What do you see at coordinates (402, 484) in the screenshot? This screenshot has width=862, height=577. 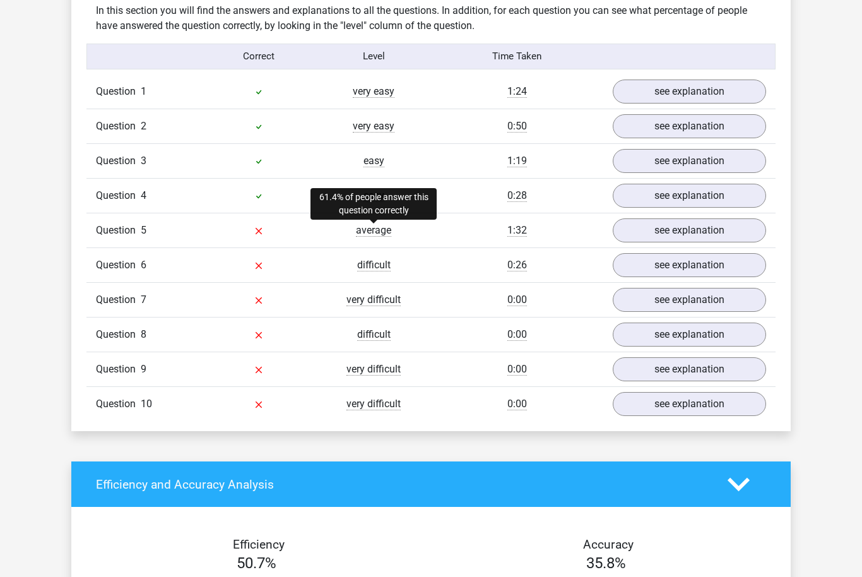 I see `h4: Efficiency and Accuracy Analysis` at bounding box center [402, 484].